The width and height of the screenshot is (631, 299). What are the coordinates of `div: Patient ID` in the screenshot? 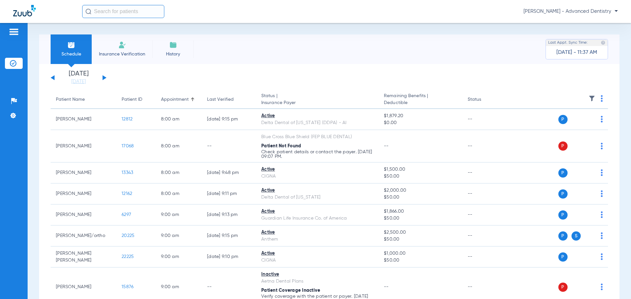 It's located at (136, 100).